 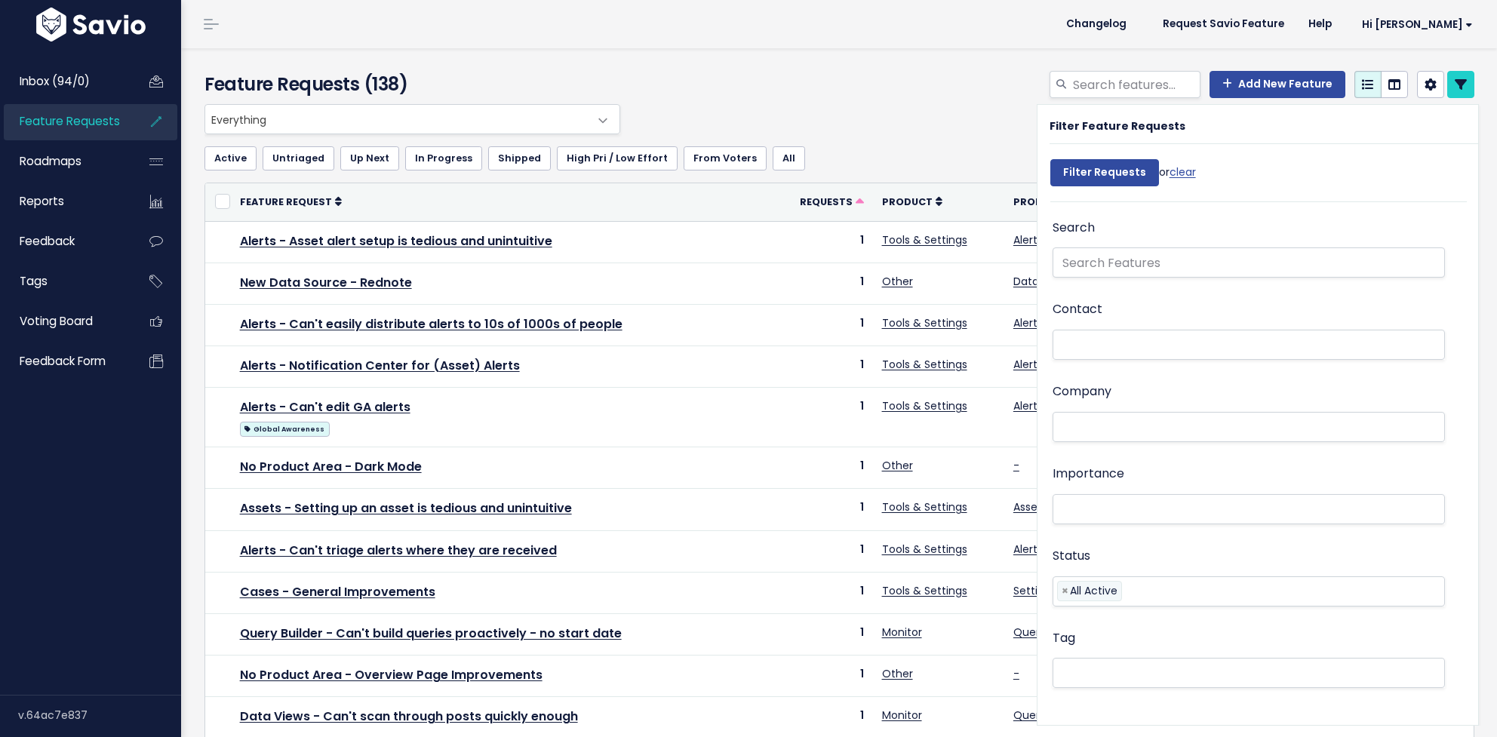 What do you see at coordinates (902, 632) in the screenshot?
I see `a: Monitor` at bounding box center [902, 632].